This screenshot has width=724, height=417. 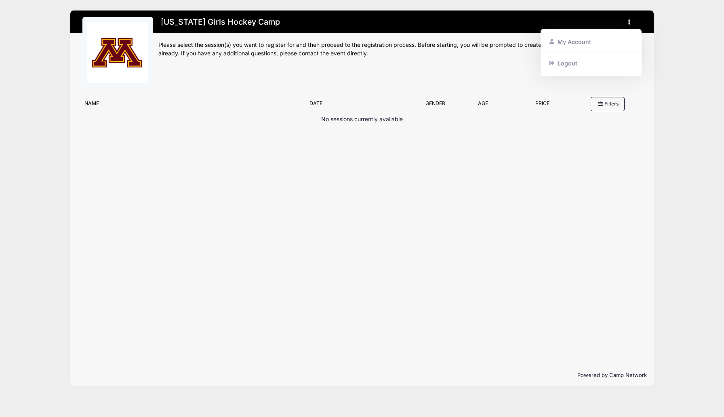 I want to click on button: Filters, so click(x=608, y=104).